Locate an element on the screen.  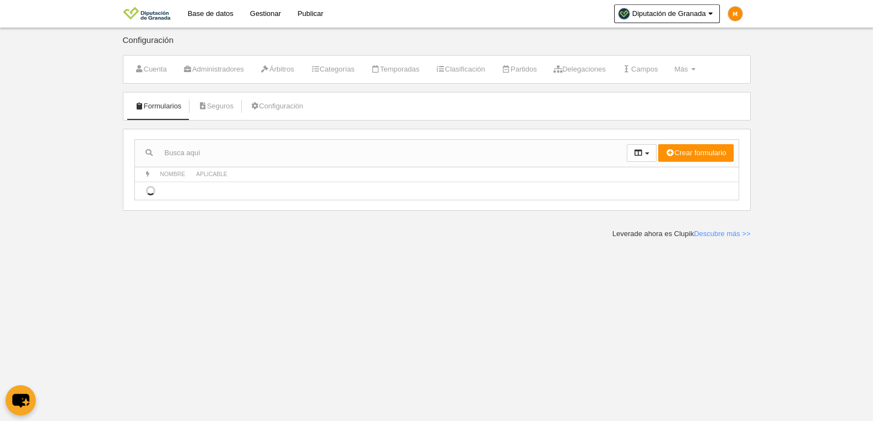
span: Nombre is located at coordinates (173, 174).